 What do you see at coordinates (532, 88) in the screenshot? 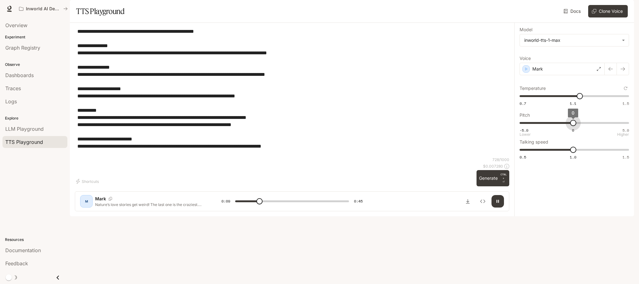
I see `p: Temperature` at bounding box center [532, 88].